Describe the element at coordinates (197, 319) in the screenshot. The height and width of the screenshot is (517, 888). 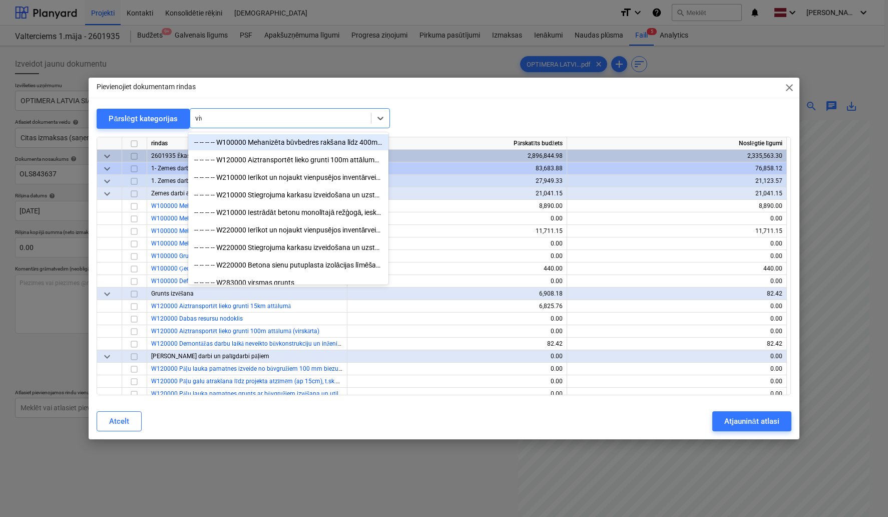
I see `span: W120000 Dabas resursu nodoklis` at that location.